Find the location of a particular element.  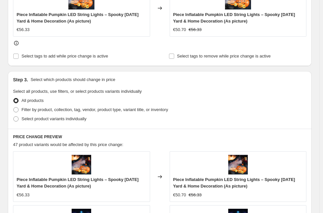

span: Select all products, use filters, or select products variants individually is located at coordinates (77, 91).